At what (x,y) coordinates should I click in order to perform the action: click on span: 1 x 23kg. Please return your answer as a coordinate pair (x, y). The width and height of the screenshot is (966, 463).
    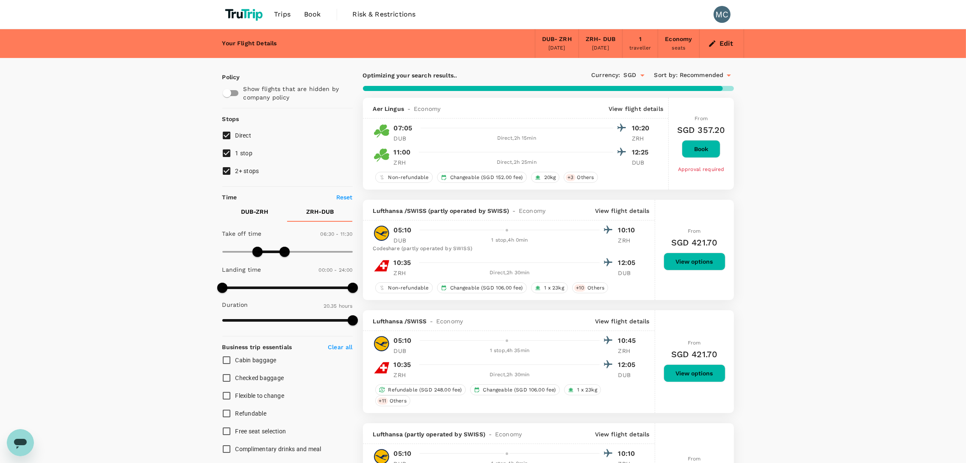
    Looking at the image, I should click on (554, 288).